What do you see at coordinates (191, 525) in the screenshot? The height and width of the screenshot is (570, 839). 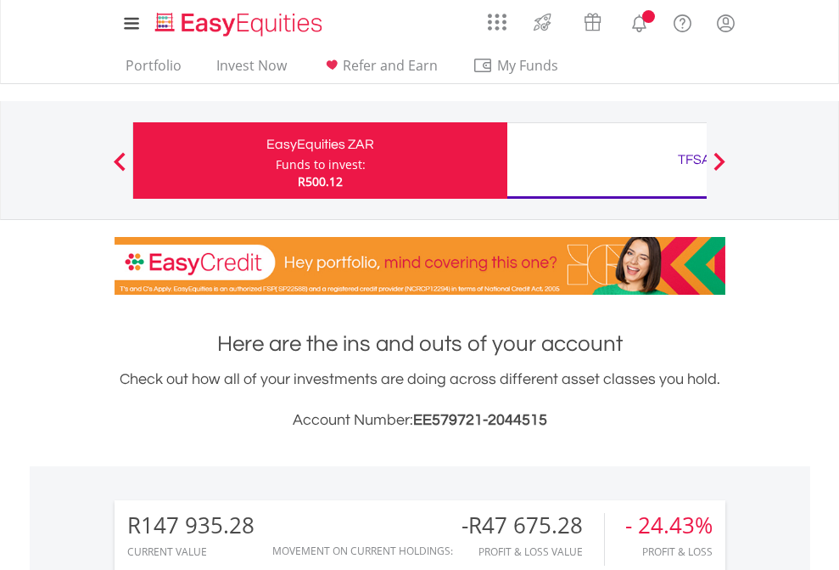 I see `div: R147 935.28` at bounding box center [191, 525].